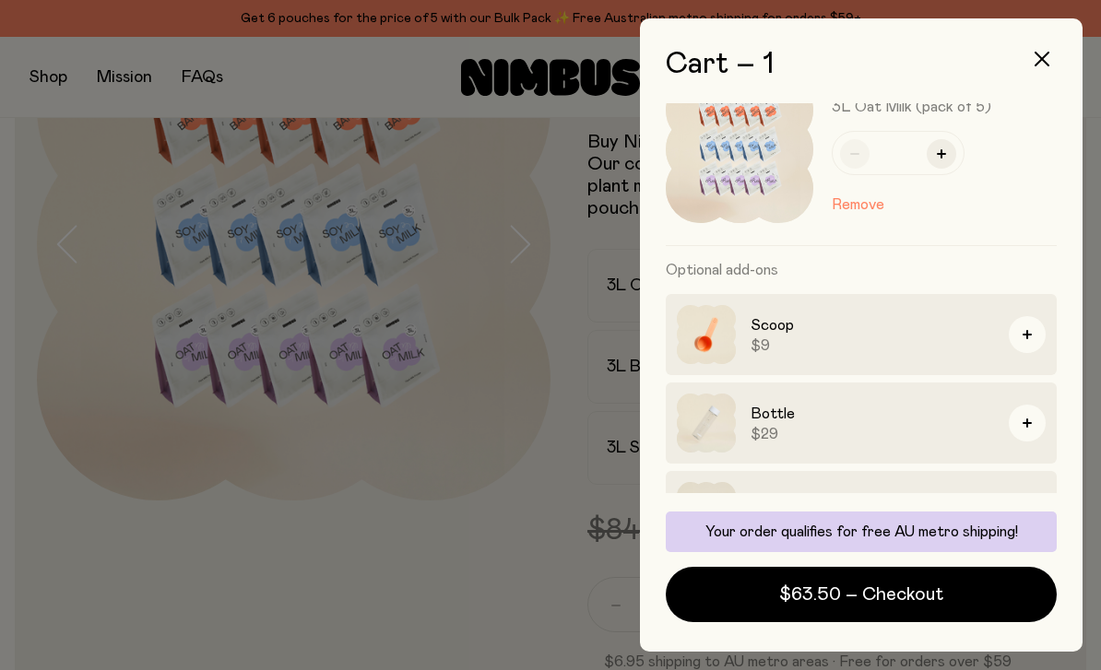 This screenshot has height=670, width=1101. Describe the element at coordinates (861, 270) in the screenshot. I see `h3: Optional add-ons` at that location.